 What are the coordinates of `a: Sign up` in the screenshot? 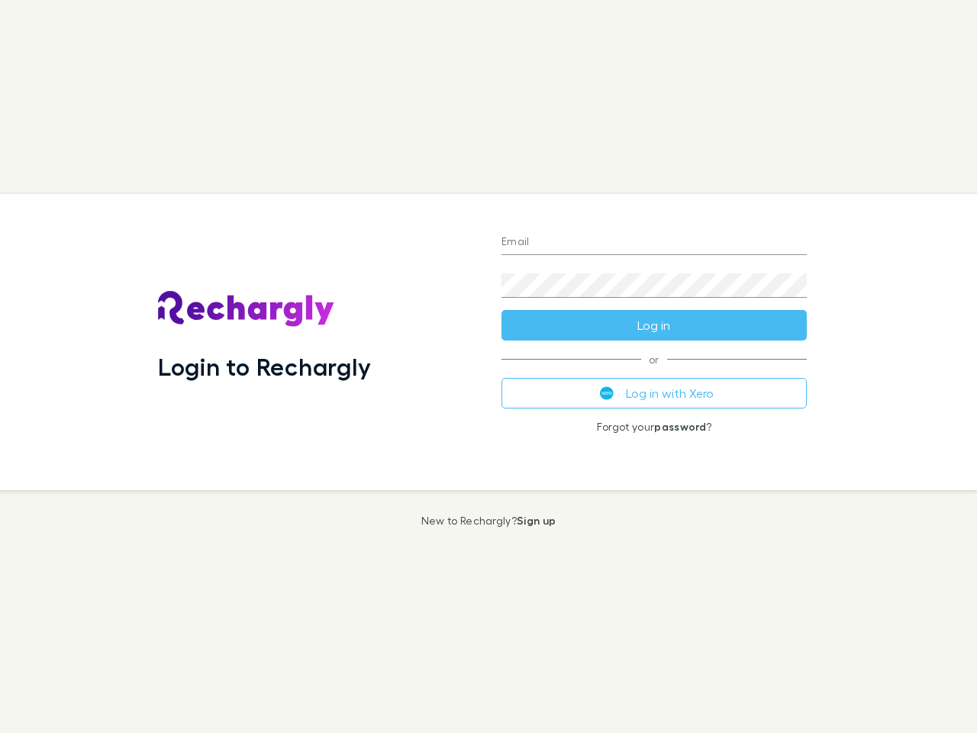 It's located at (536, 520).